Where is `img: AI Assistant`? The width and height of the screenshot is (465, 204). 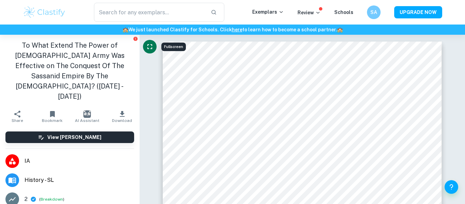 img: AI Assistant is located at coordinates (87, 114).